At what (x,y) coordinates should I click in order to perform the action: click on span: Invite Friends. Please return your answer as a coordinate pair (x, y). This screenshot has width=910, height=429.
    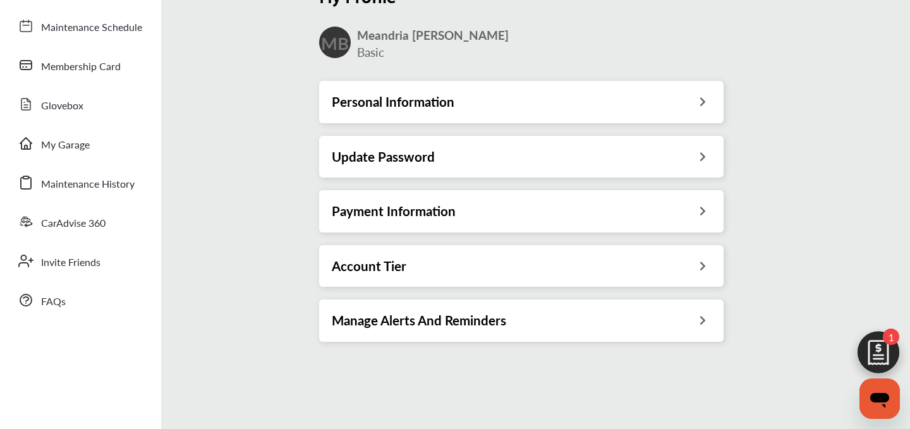
    Looking at the image, I should click on (71, 263).